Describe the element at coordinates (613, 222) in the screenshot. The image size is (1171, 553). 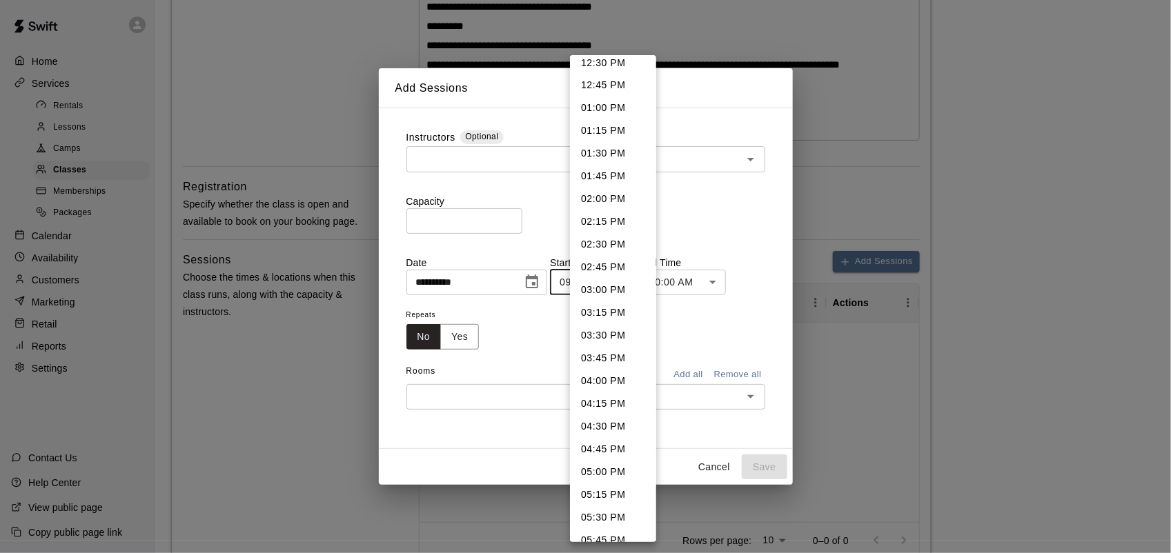
I see `li: 02:15 PM` at that location.